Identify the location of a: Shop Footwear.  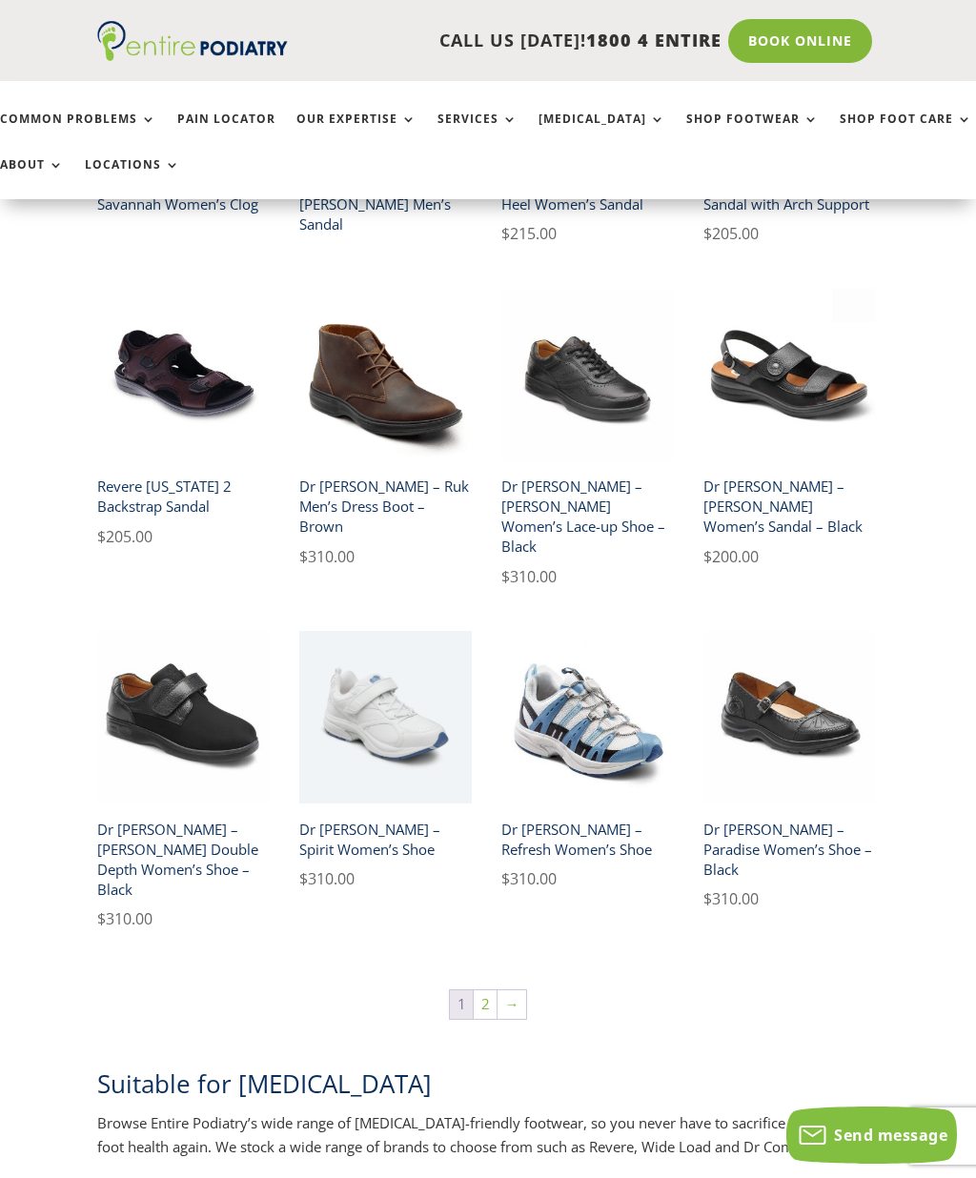
(752, 132).